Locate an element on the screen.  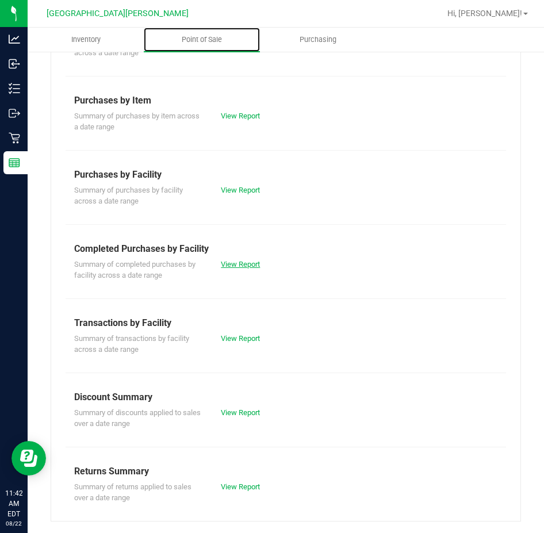
span: Summary of purchases by facility across a date range is located at coordinates (128, 195).